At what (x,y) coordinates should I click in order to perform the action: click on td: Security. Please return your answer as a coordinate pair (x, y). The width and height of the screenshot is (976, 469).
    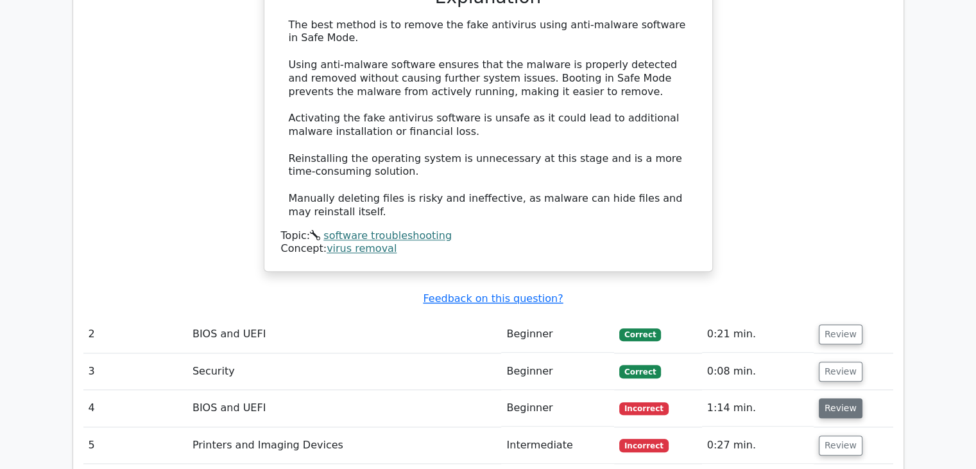
    Looking at the image, I should click on (345, 371).